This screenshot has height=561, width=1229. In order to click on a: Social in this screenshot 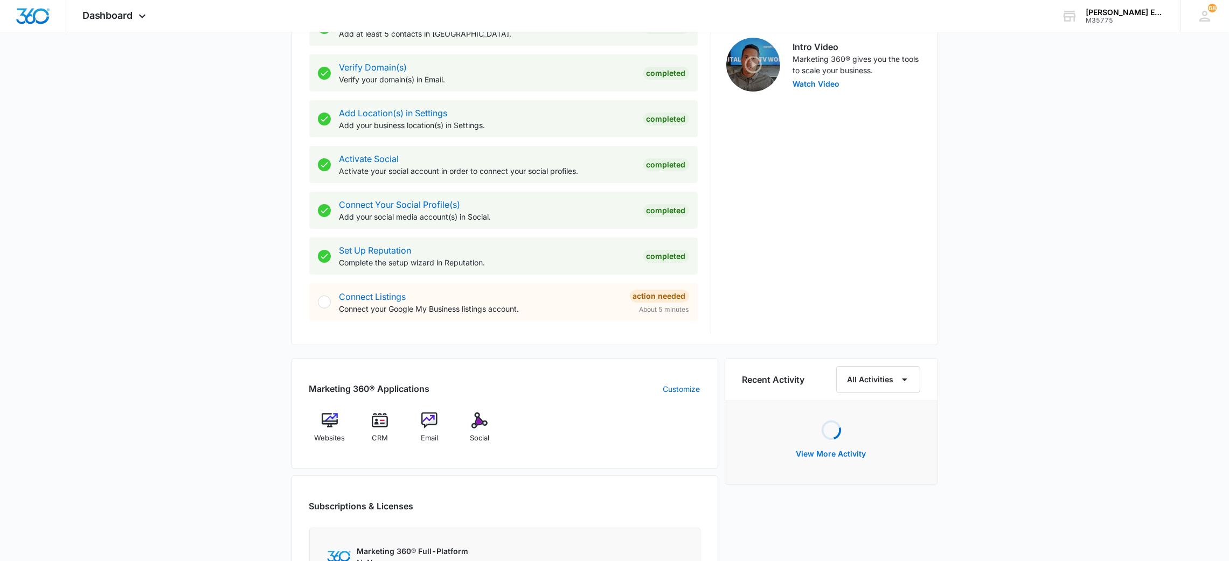, I will do `click(480, 432)`.